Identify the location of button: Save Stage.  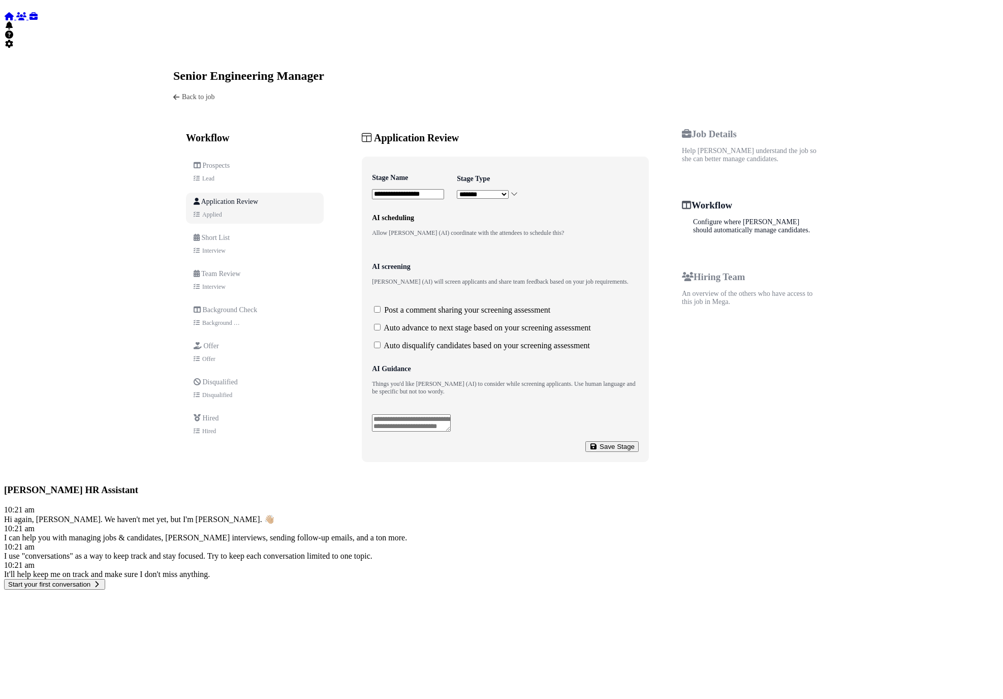
(612, 446).